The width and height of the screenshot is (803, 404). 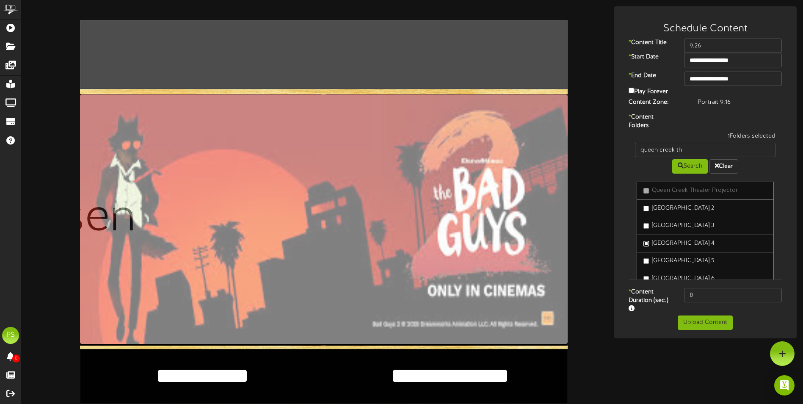 I want to click on div: 1 Folders selected, so click(x=705, y=137).